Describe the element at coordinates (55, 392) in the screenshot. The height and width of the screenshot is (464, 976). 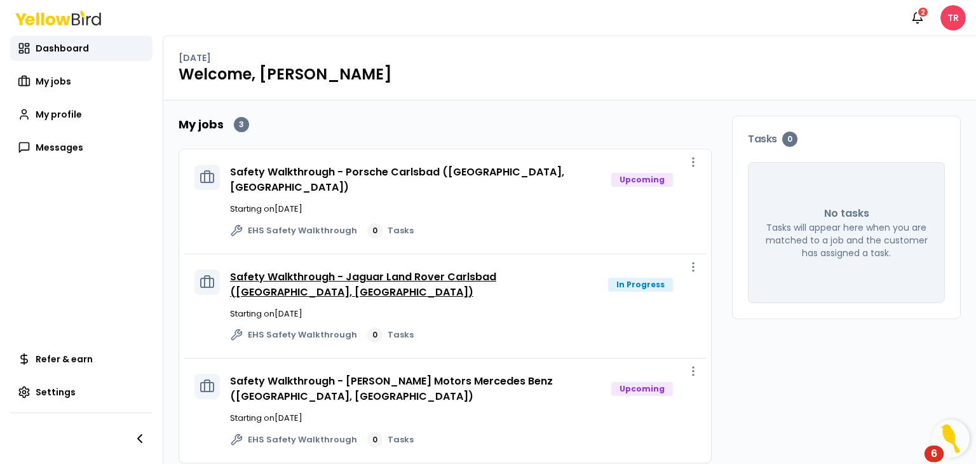
I see `span: Settings` at that location.